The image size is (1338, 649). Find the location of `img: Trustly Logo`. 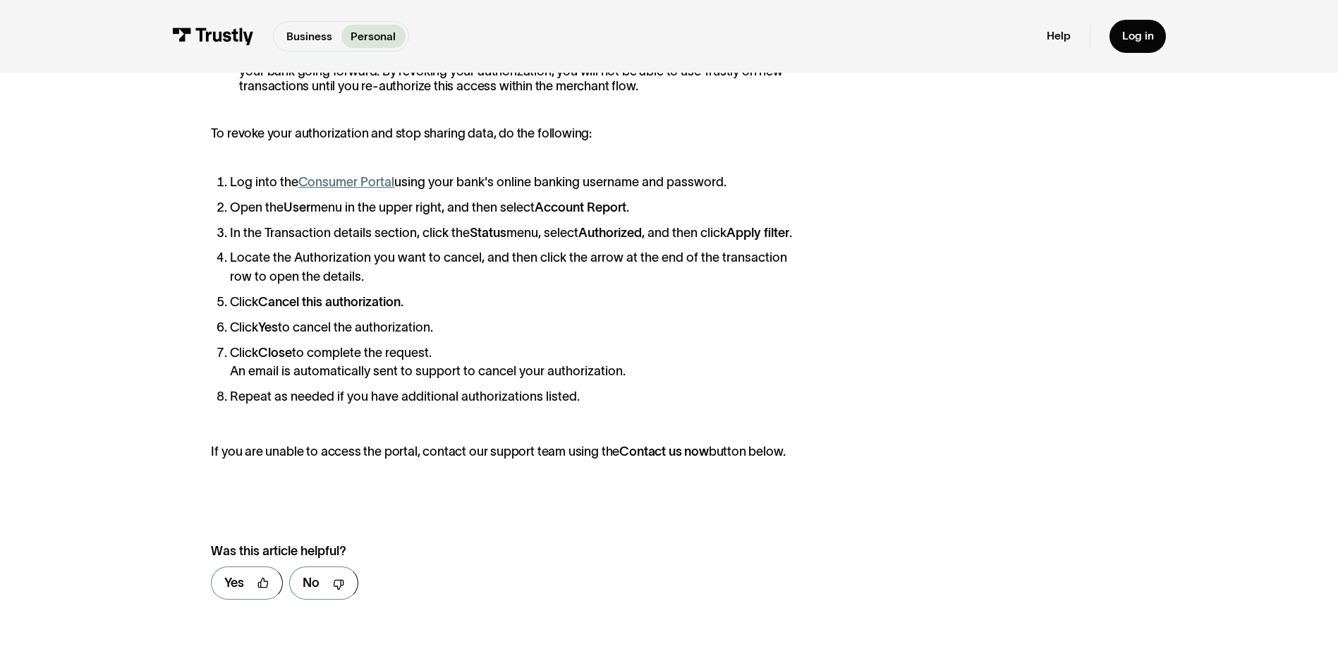

img: Trustly Logo is located at coordinates (213, 36).